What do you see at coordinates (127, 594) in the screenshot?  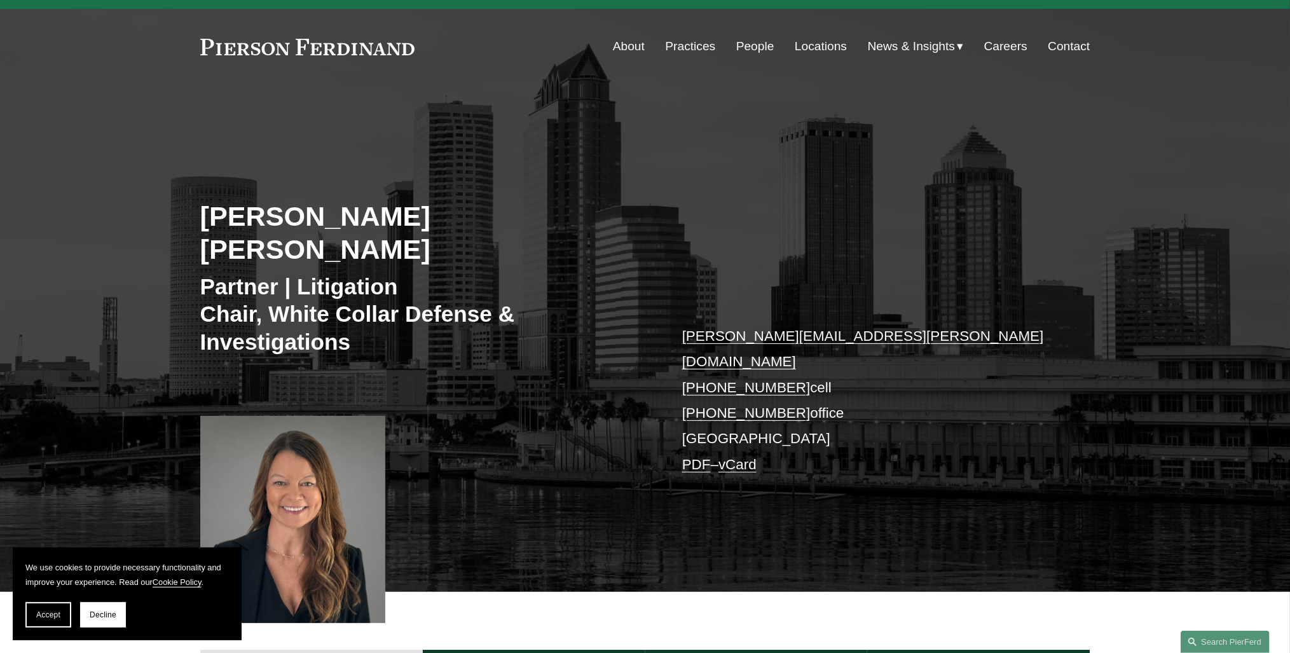 I see `section: Cookie banner` at bounding box center [127, 594].